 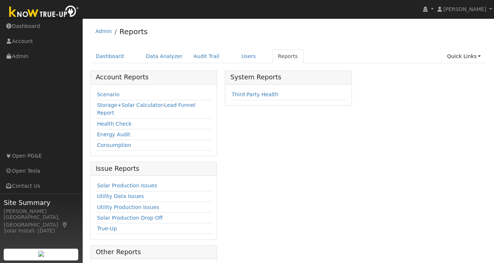 I want to click on a: Users, so click(x=249, y=56).